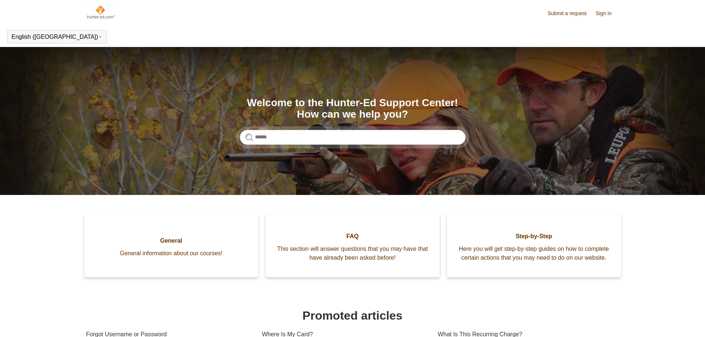  I want to click on a: General General information about our courses!, so click(171, 245).